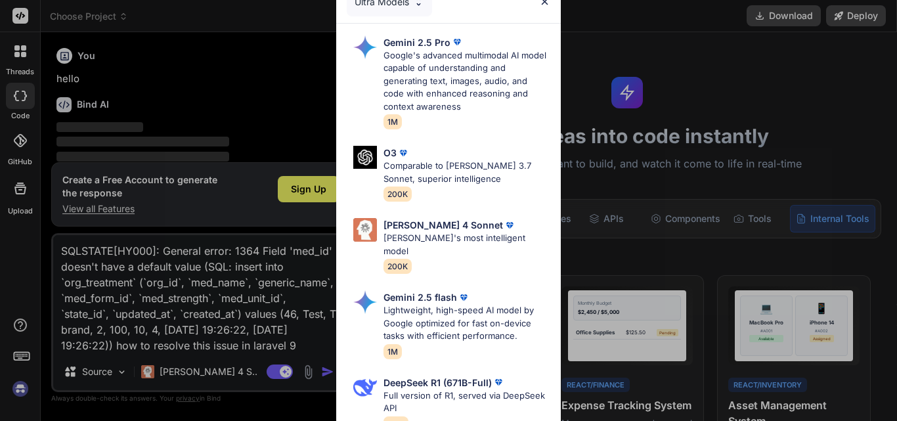 The width and height of the screenshot is (897, 421). I want to click on p: Google's advanced multimodal AI model capable of understanding and generating text, images, audio..., so click(467, 81).